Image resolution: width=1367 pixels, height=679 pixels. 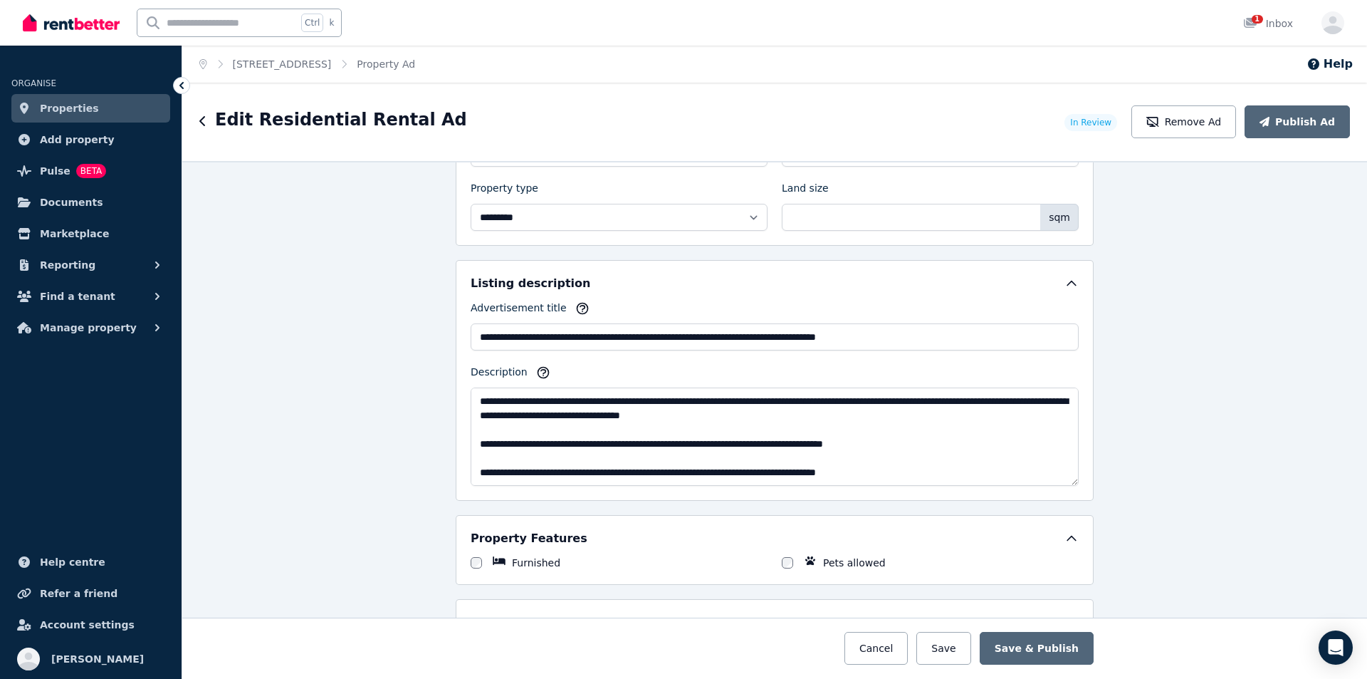 What do you see at coordinates (90, 234) in the screenshot?
I see `a: Marketplace` at bounding box center [90, 234].